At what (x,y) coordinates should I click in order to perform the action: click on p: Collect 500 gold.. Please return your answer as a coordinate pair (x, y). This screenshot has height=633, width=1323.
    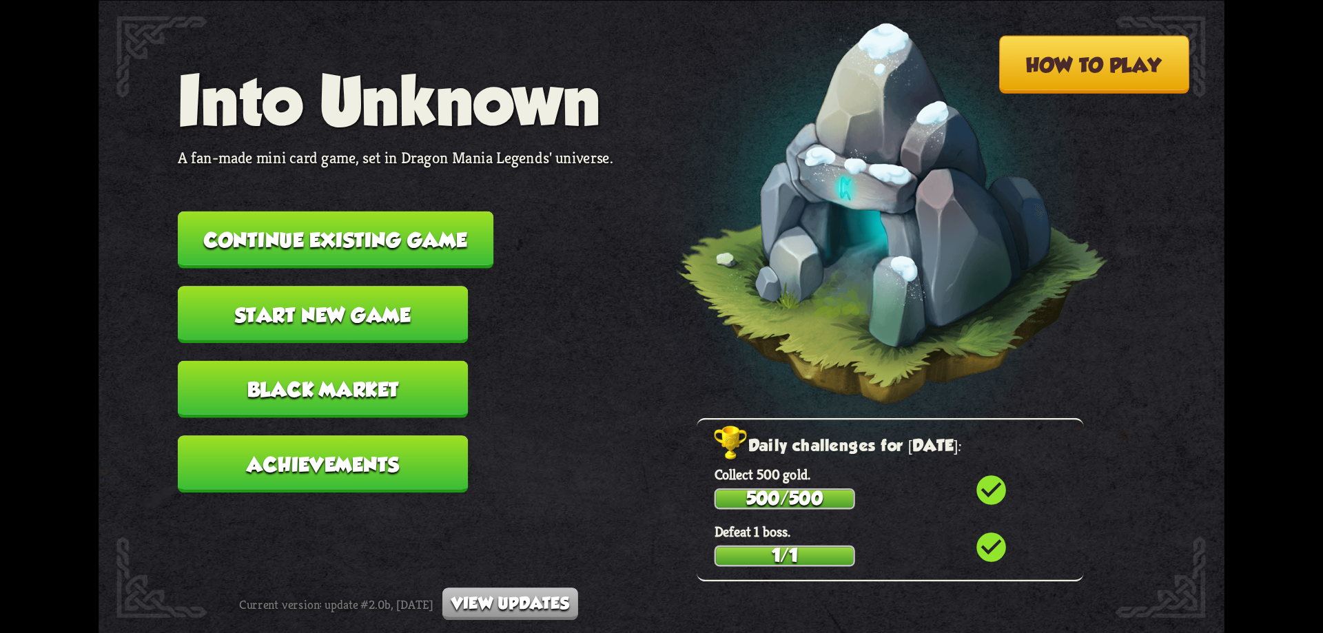
    Looking at the image, I should click on (899, 474).